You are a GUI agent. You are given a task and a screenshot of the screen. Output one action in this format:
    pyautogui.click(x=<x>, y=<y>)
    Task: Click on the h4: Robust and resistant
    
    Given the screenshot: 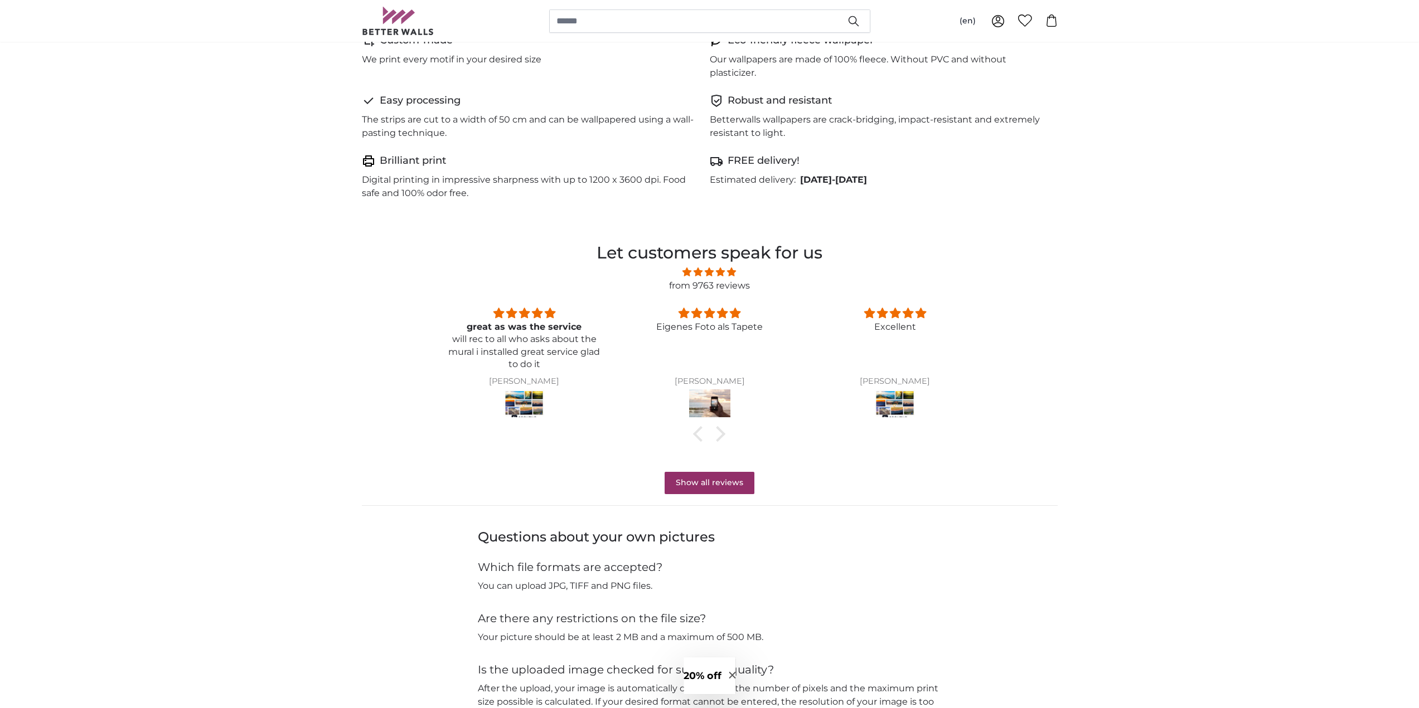 What is the action you would take?
    pyautogui.click(x=779, y=101)
    